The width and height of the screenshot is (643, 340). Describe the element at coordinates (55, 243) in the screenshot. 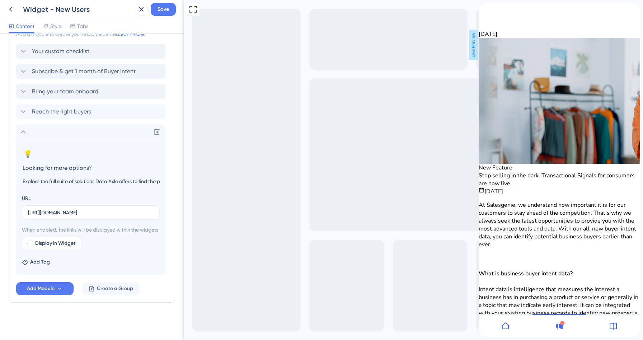

I see `span: Display in Widget` at that location.